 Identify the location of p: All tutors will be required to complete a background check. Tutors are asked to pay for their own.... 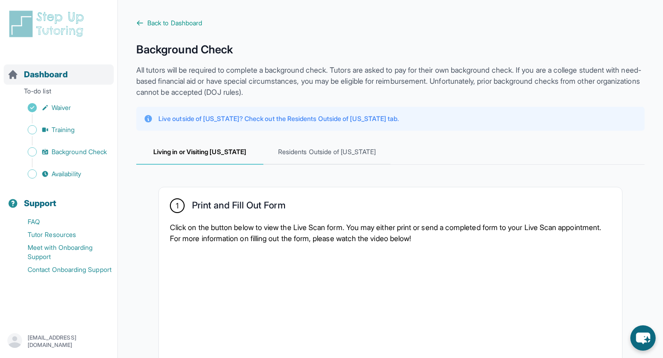
(391, 81).